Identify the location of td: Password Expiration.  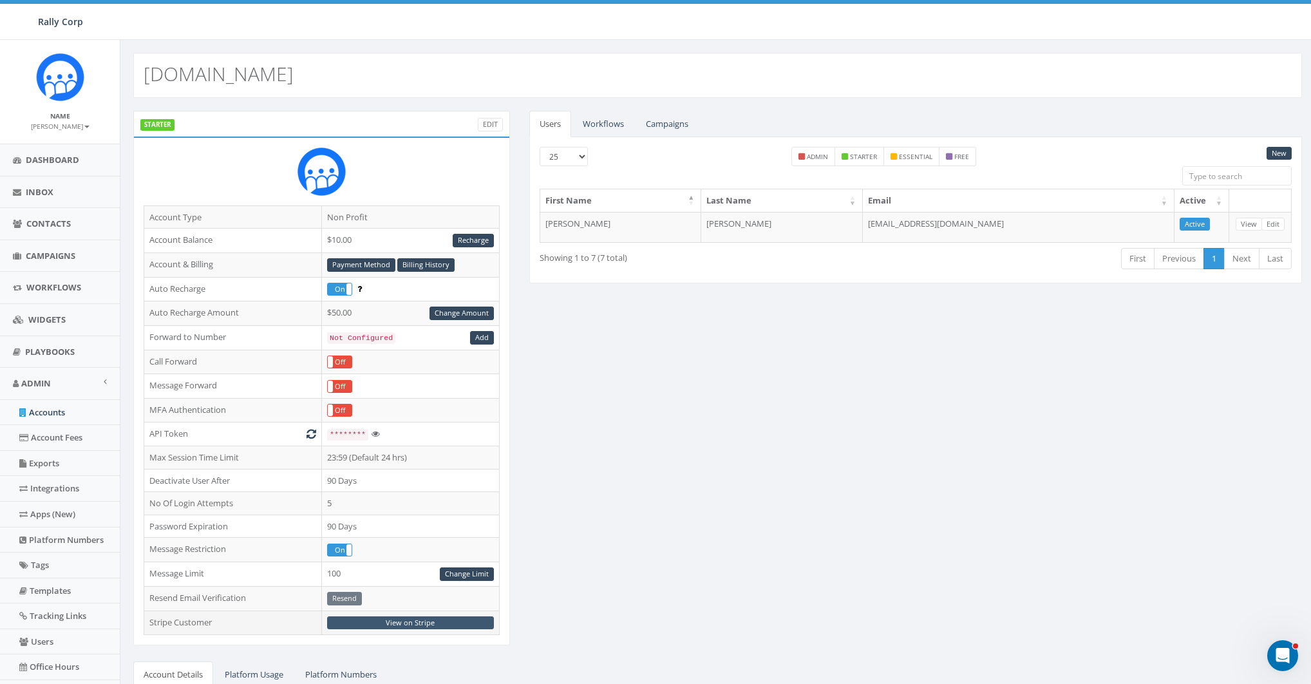
(233, 526).